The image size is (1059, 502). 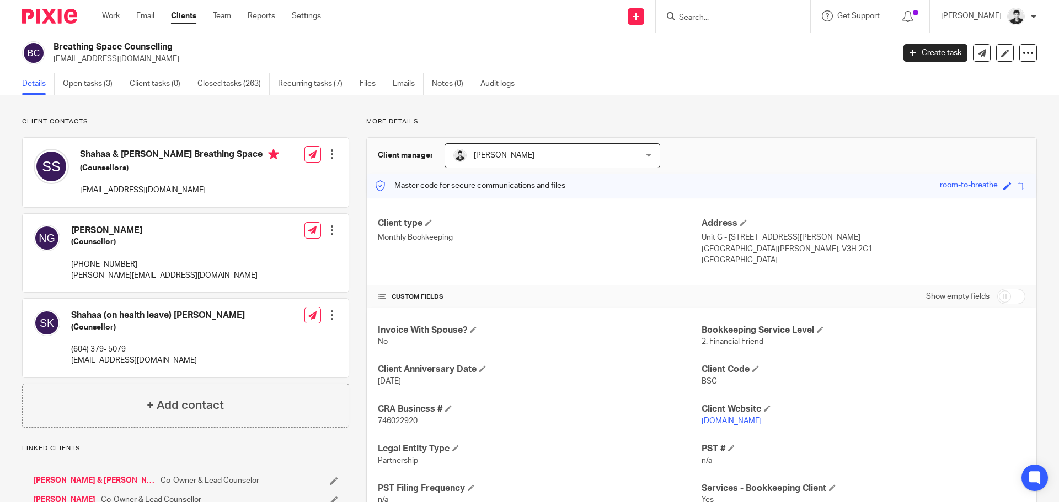 What do you see at coordinates (398, 421) in the screenshot?
I see `span: 746022920` at bounding box center [398, 421].